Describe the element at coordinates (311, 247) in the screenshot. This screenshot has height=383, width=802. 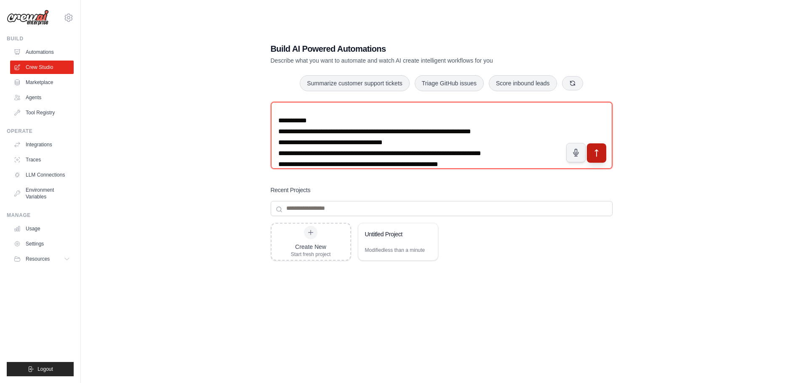
I see `div: Create New` at that location.